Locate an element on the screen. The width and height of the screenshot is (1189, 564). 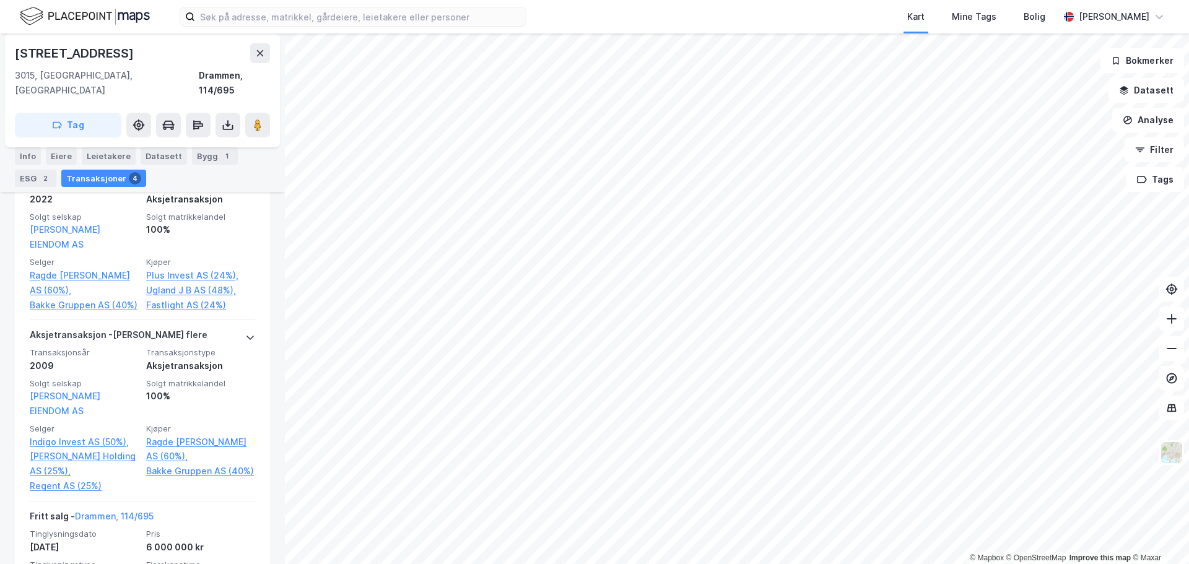
div: 1 is located at coordinates (227, 156).